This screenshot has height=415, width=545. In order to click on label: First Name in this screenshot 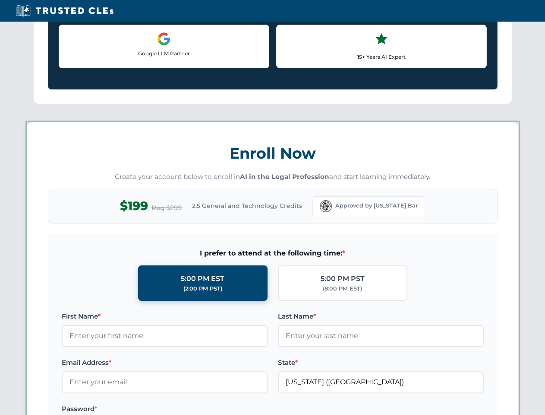, I will do `click(165, 316)`.